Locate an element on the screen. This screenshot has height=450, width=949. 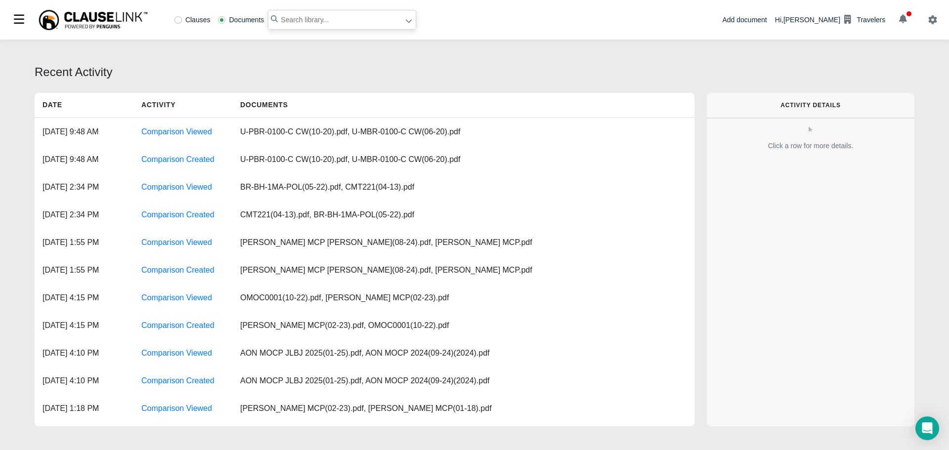
div: BR-BH-1MA-POL(05-22).pdf, CMT221(04-13).pdf is located at coordinates (331, 187).